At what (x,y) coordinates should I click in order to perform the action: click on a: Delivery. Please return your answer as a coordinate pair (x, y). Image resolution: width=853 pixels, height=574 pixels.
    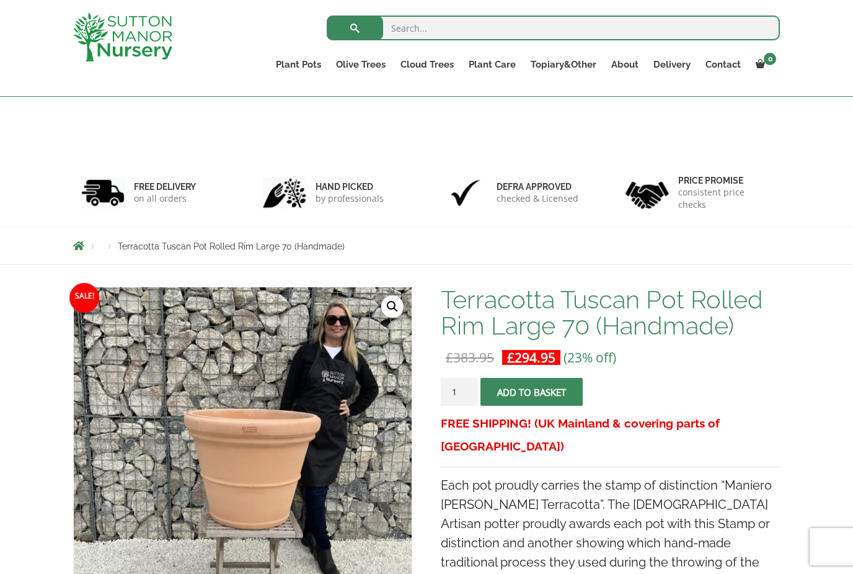
    Looking at the image, I should click on (672, 65).